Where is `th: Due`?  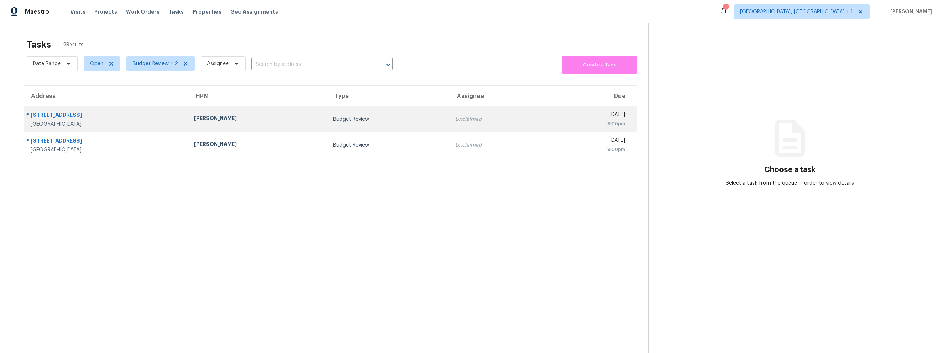 th: Due is located at coordinates (592, 96).